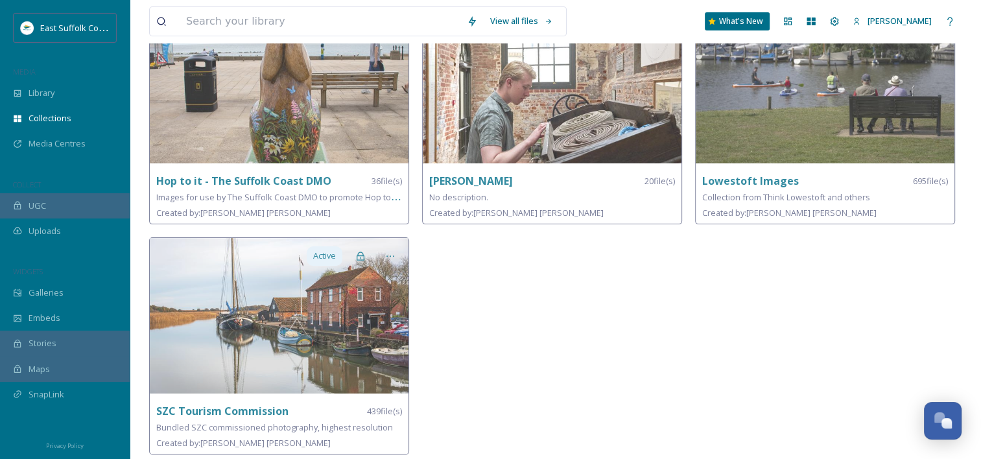 The image size is (981, 459). What do you see at coordinates (552, 86) in the screenshot?
I see `img: c6c6ccd5-b583-4bcd-81f6-75bc304394f3.jpg` at bounding box center [552, 86].